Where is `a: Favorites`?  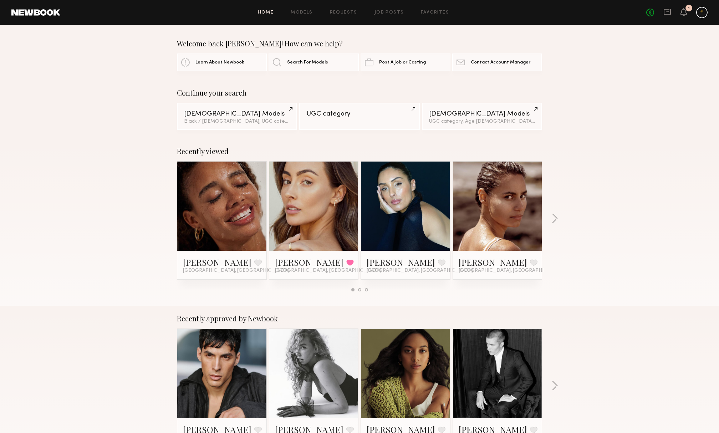
a: Favorites is located at coordinates (435, 12).